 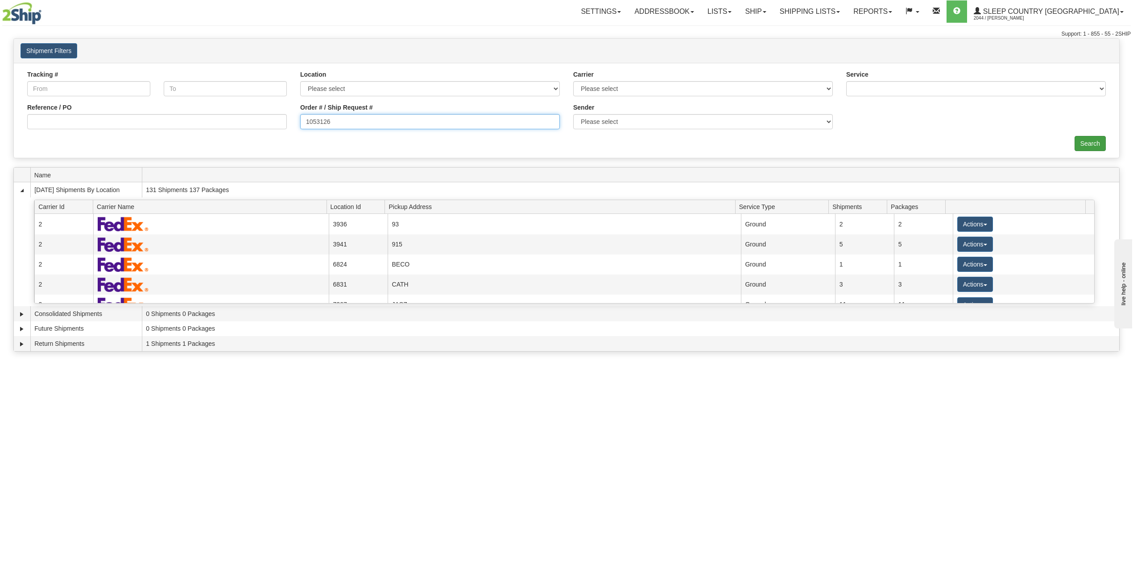 What do you see at coordinates (809, 12) in the screenshot?
I see `a: Shipping lists` at bounding box center [809, 12].